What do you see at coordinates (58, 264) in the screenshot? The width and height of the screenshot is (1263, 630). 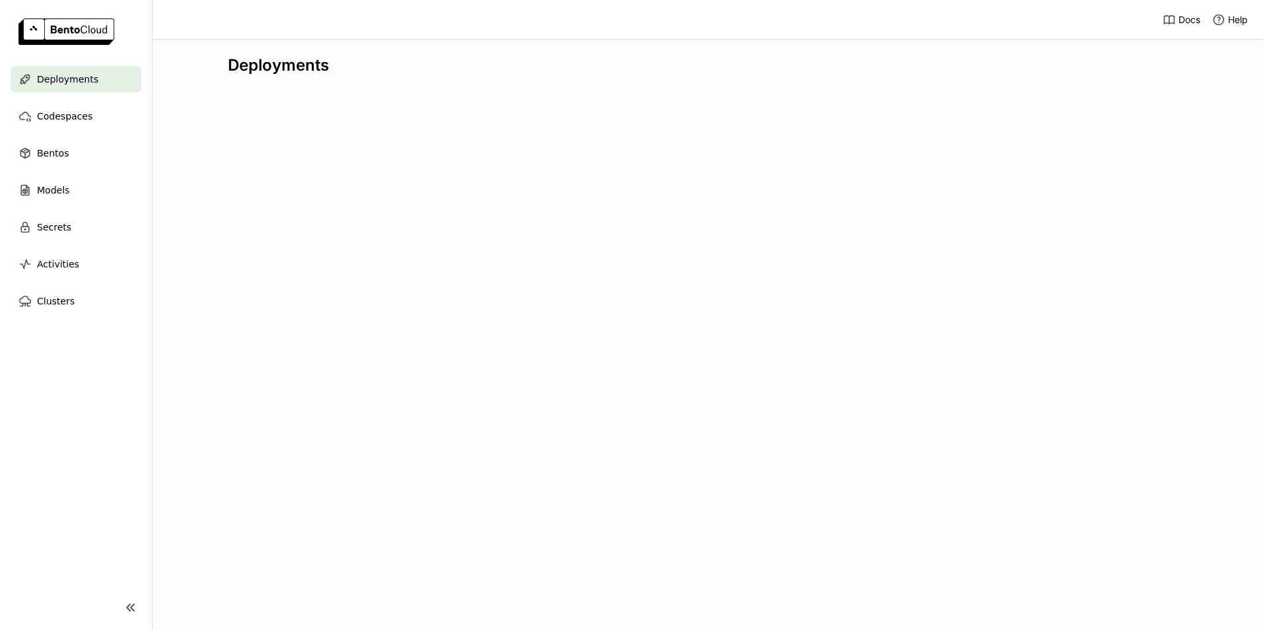 I see `span: Activities` at bounding box center [58, 264].